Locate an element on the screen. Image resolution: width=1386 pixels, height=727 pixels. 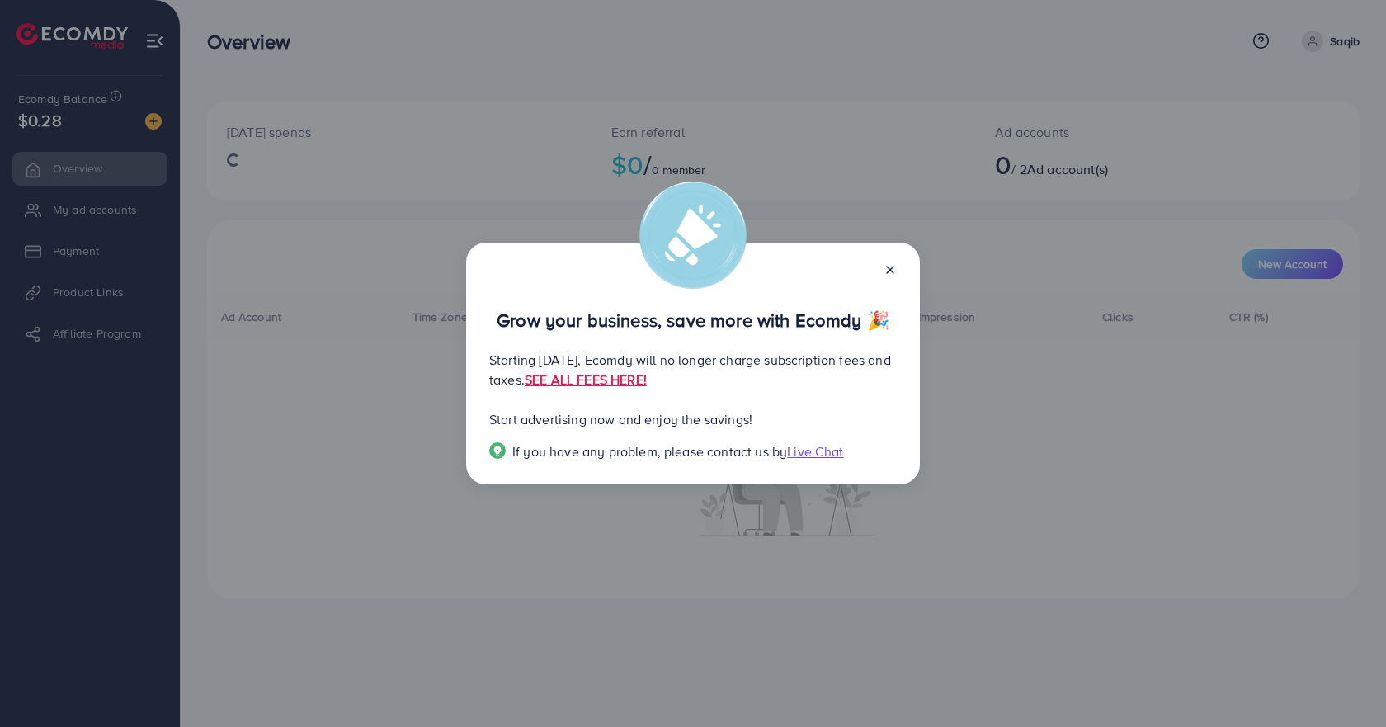
p: Start advertising now and enjoy the savings! is located at coordinates (693, 419).